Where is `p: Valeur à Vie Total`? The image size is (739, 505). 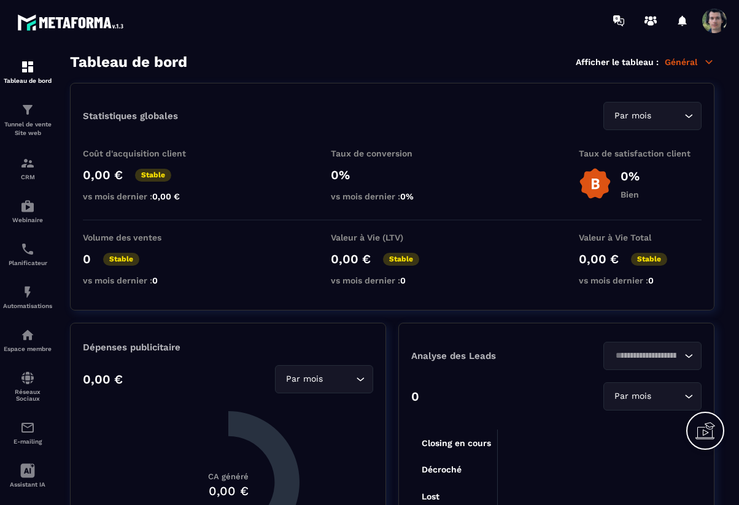
p: Valeur à Vie Total is located at coordinates (640, 238).